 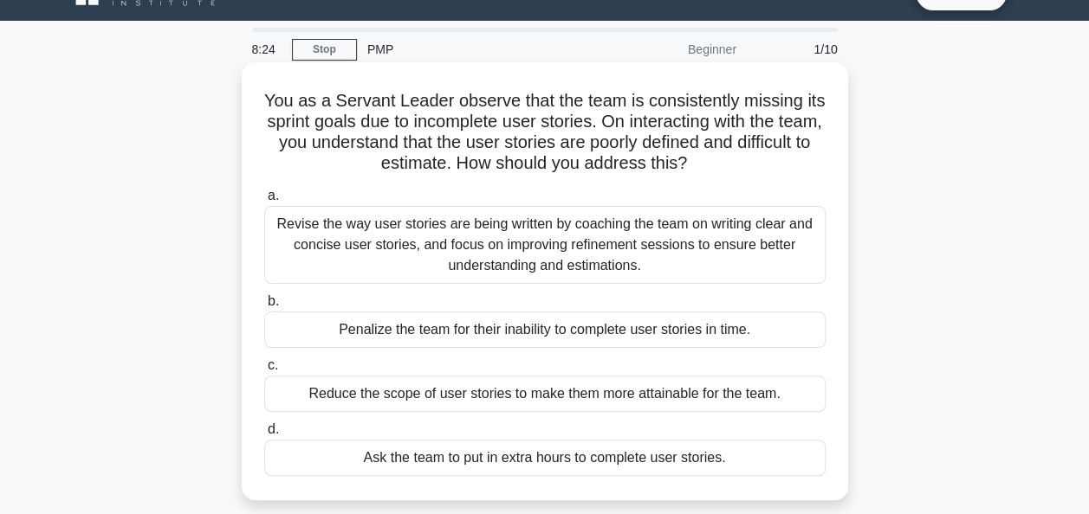 I want to click on span: b., so click(x=273, y=301).